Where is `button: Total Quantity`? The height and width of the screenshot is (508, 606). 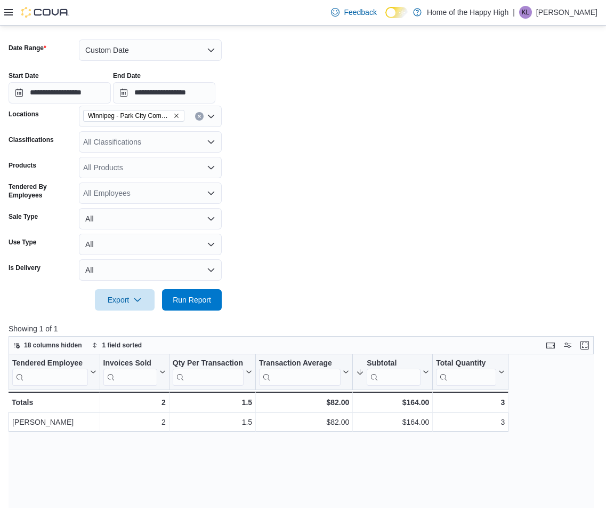 button: Total Quantity is located at coordinates (470, 371).